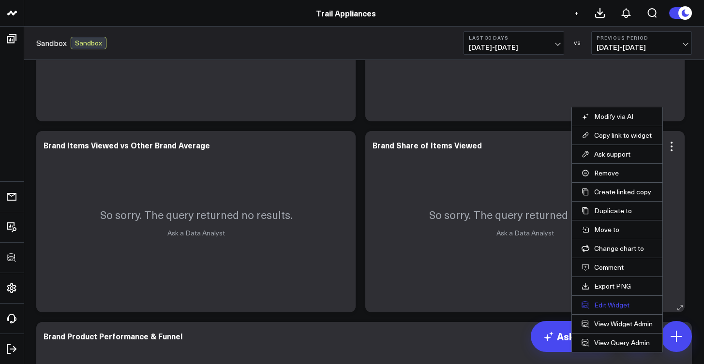 This screenshot has height=364, width=704. I want to click on button: Copy link to widget, so click(617, 135).